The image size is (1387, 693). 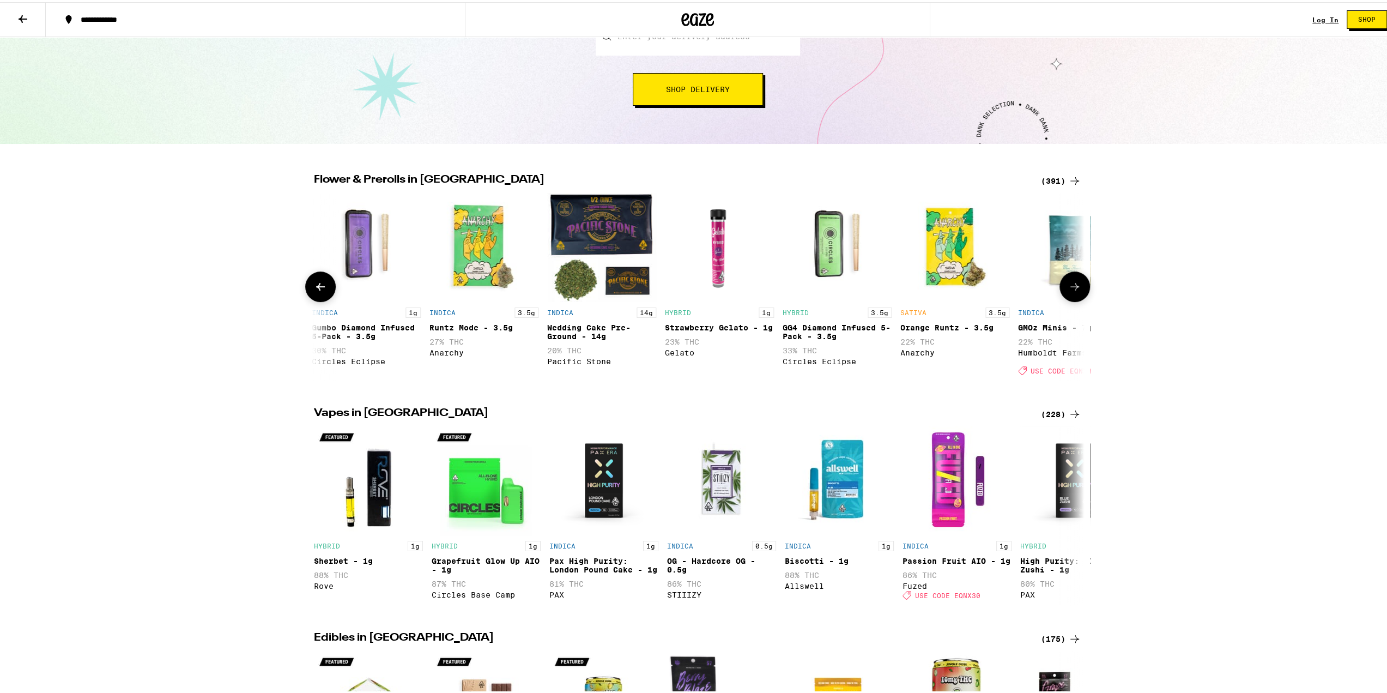 What do you see at coordinates (604, 513) in the screenshot?
I see `div: Open page for Pax High Purity: London Pound Cake - 1g from PAX` at bounding box center [604, 513].